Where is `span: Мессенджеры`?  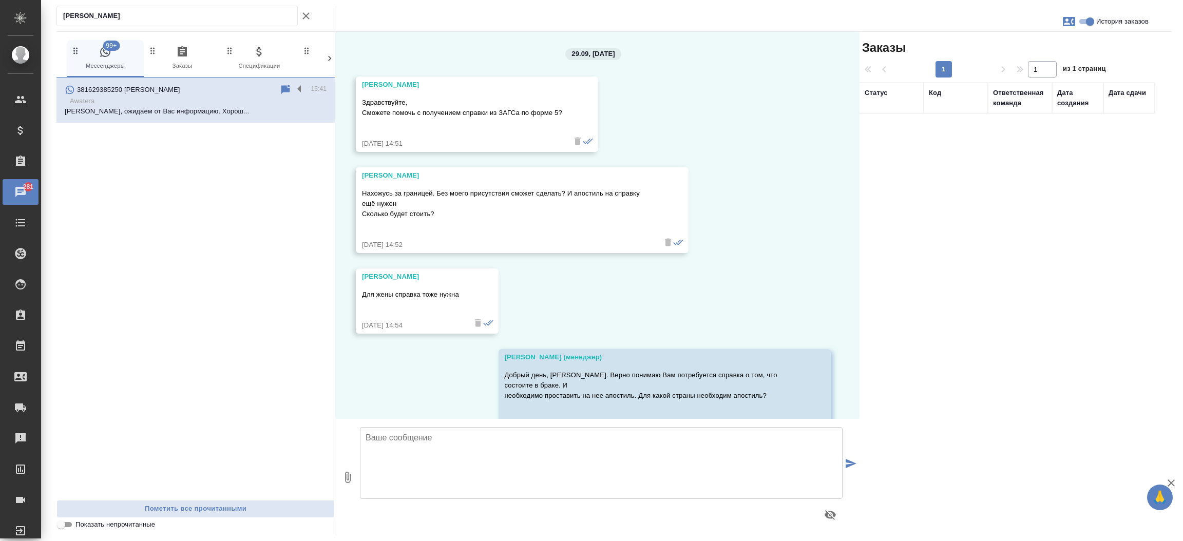 span: Мессенджеры is located at coordinates (105, 58).